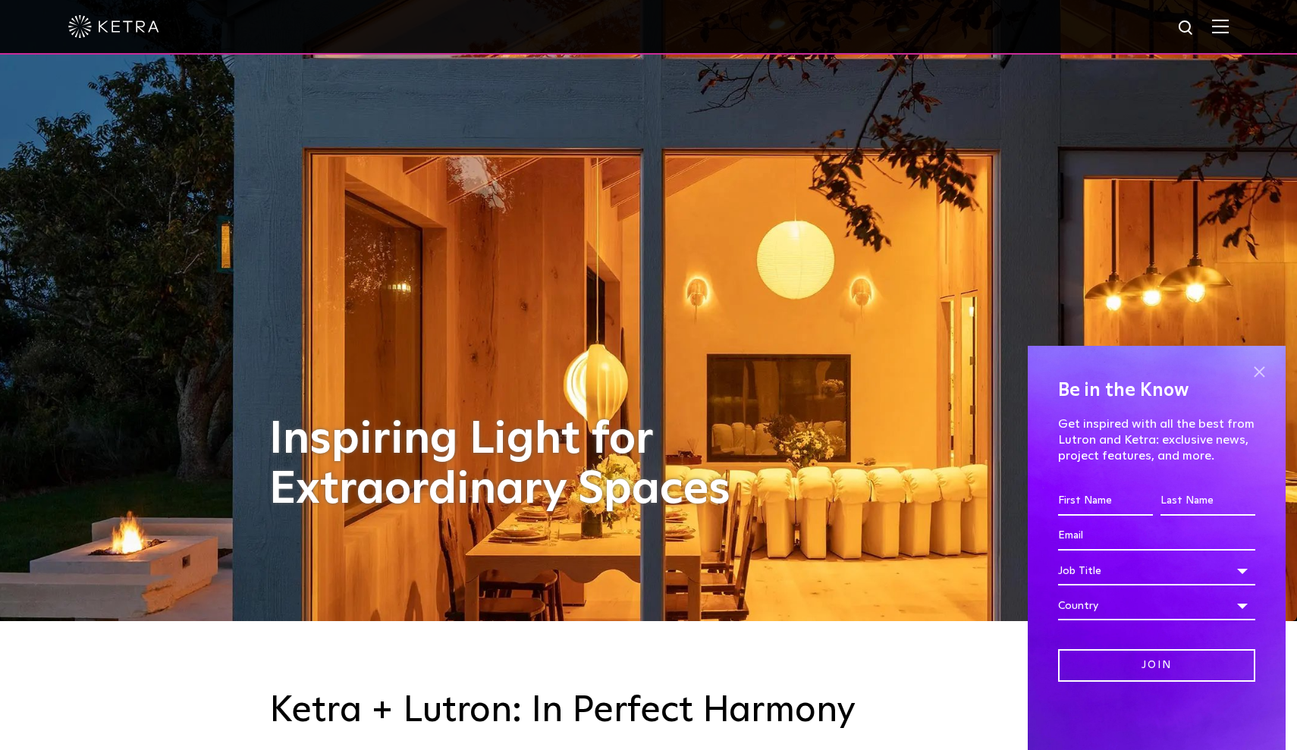 Image resolution: width=1297 pixels, height=750 pixels. What do you see at coordinates (1156, 571) in the screenshot?
I see `div: Job Title` at bounding box center [1156, 571].